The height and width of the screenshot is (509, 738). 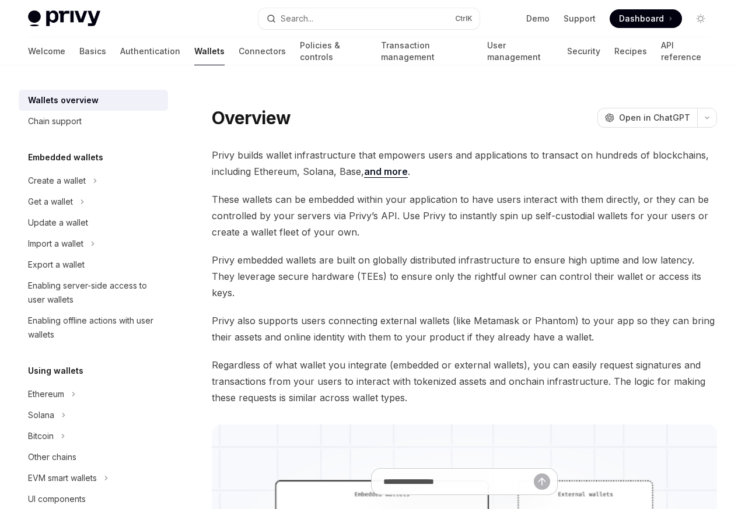 I want to click on span: Dashboard, so click(x=641, y=19).